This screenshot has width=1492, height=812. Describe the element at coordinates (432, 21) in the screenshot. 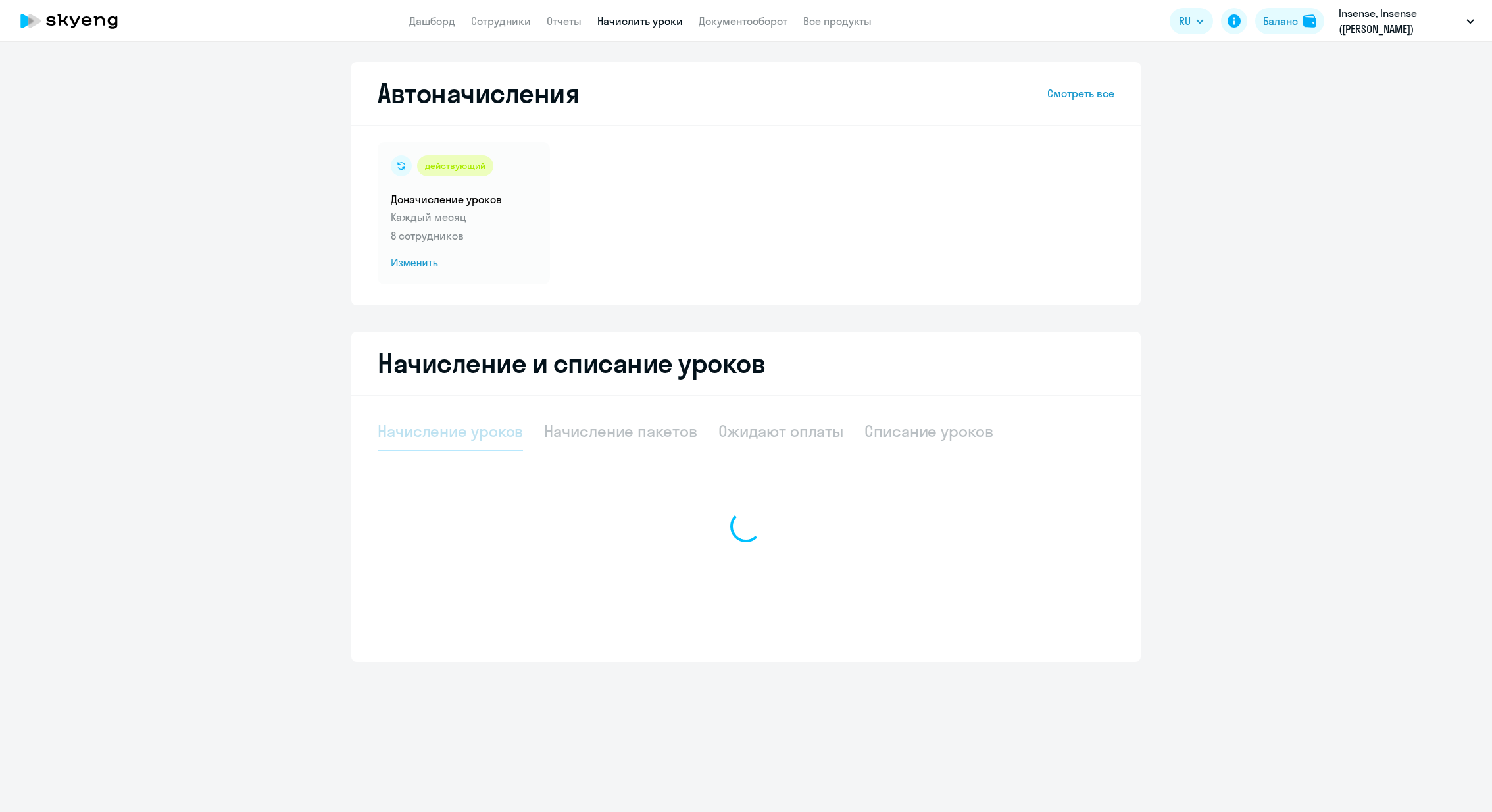

I see `a: Дашборд` at that location.